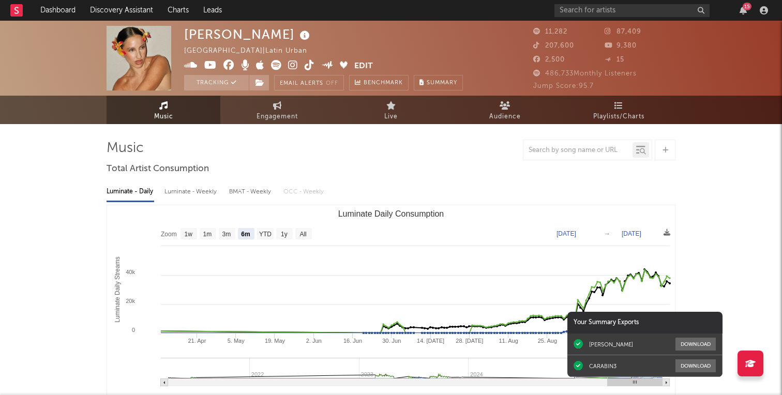 The height and width of the screenshot is (395, 782). What do you see at coordinates (130, 301) in the screenshot?
I see `text: 20k` at bounding box center [130, 301].